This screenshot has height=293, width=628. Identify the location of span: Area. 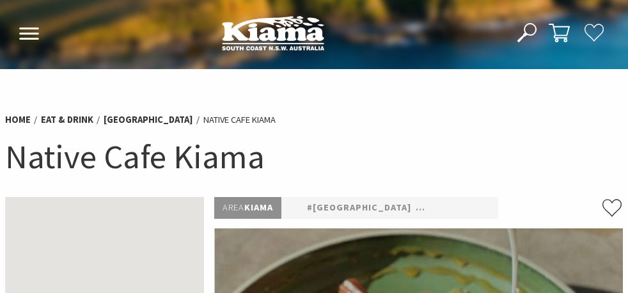
(233, 207).